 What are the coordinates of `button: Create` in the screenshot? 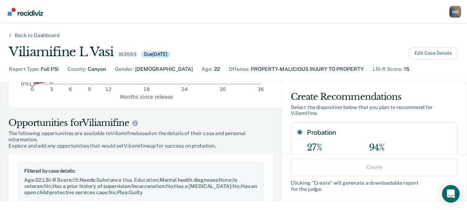 It's located at (374, 167).